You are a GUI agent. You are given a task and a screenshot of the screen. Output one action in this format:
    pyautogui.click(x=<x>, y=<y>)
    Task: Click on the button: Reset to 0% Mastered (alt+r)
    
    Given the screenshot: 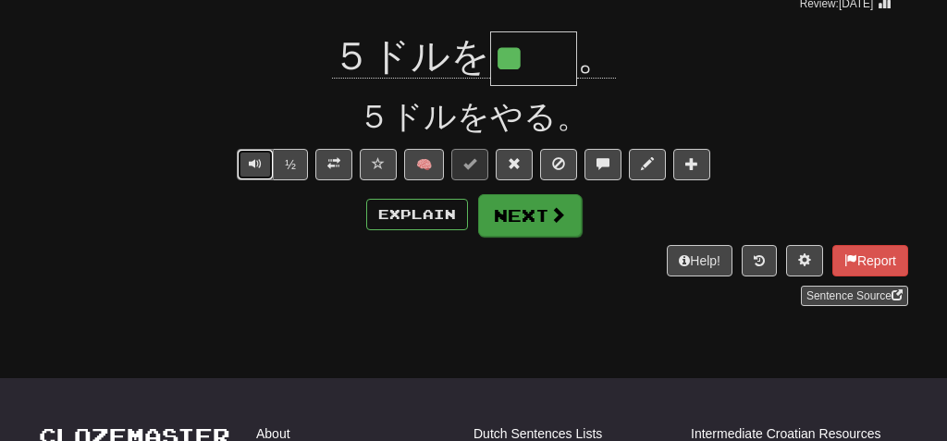 What is the action you would take?
    pyautogui.click(x=514, y=165)
    